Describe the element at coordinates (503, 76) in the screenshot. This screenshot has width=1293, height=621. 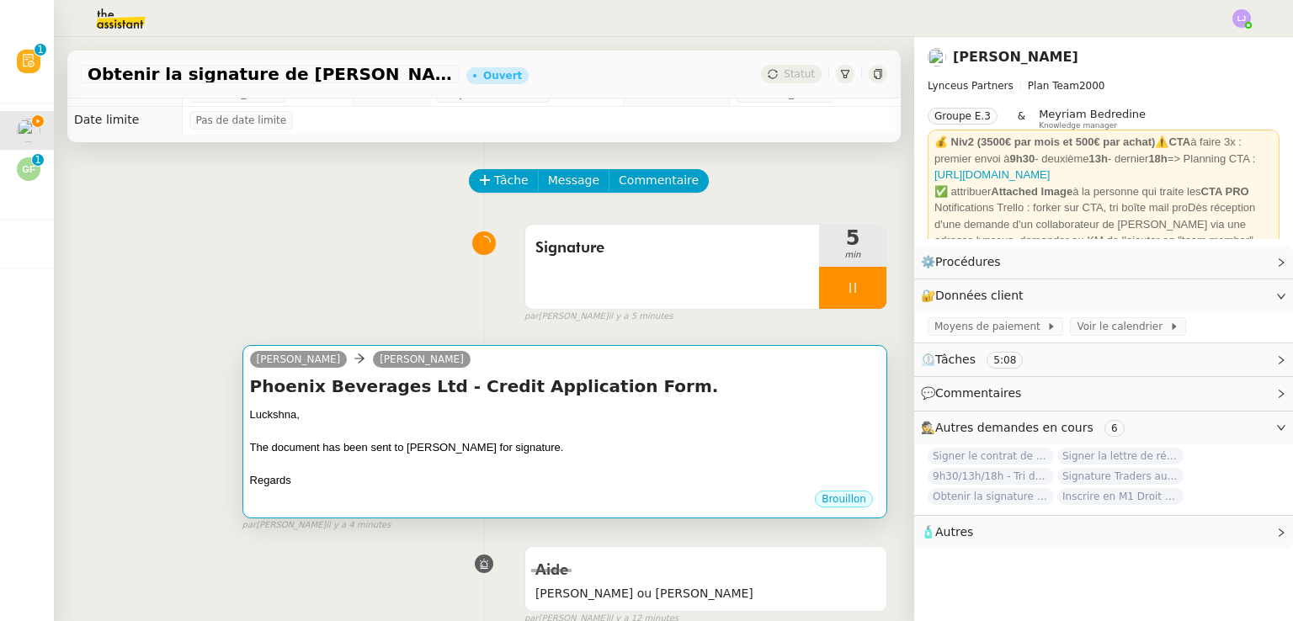
I see `div: Ouvert` at that location.